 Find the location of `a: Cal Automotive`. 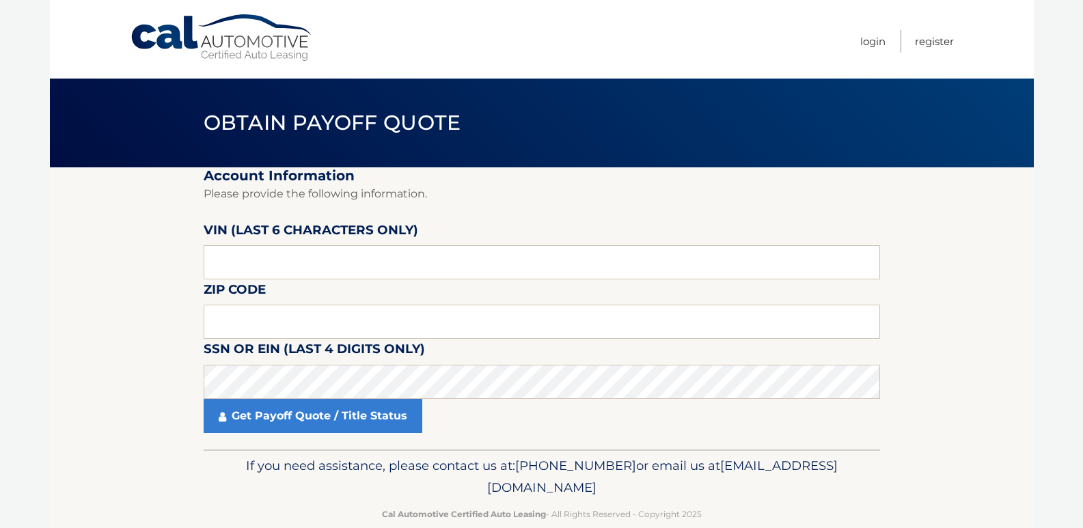

a: Cal Automotive is located at coordinates (222, 38).